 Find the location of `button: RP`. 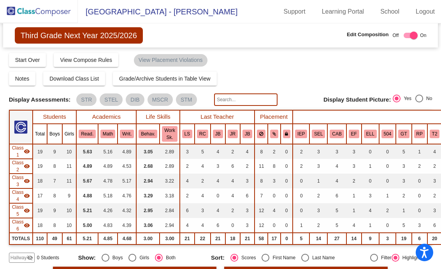

button: RP is located at coordinates (420, 134).